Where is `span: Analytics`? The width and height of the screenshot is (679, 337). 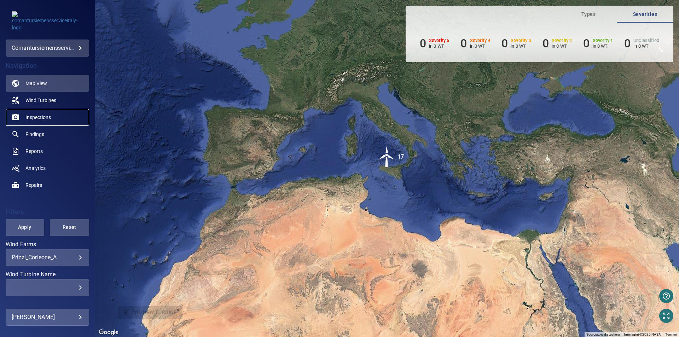 span: Analytics is located at coordinates (35, 168).